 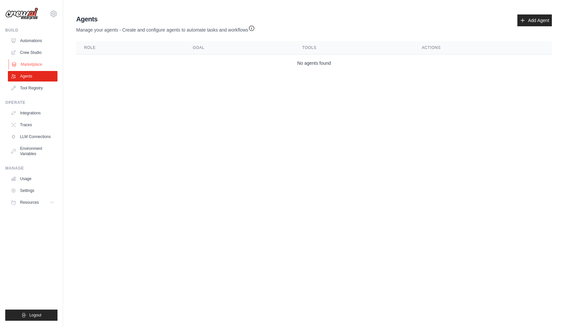 What do you see at coordinates (240, 48) in the screenshot?
I see `th: Goal` at bounding box center [240, 48].